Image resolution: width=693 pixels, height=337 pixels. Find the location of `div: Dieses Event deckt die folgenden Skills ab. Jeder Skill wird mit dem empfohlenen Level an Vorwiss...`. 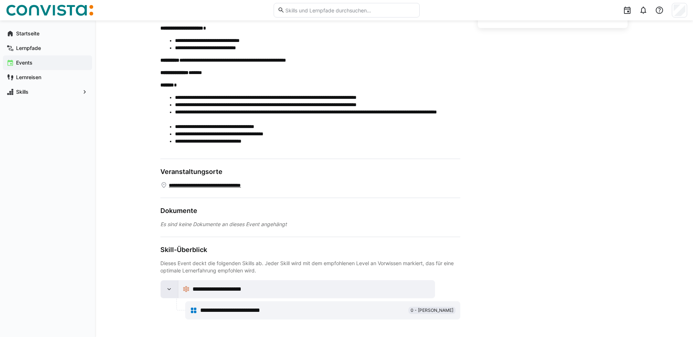

div: Dieses Event deckt die folgenden Skills ab. Jeder Skill wird mit dem empfohlenen Level an Vorwiss... is located at coordinates (310, 267).